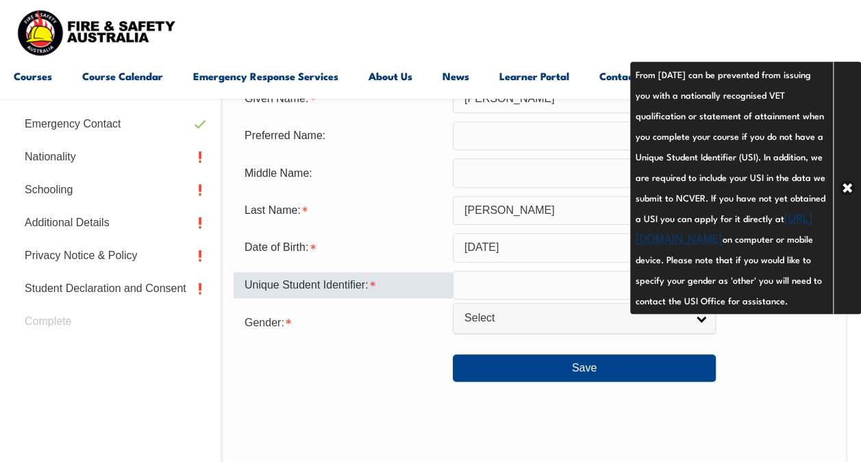 This screenshot has height=462, width=861. I want to click on a: News, so click(456, 76).